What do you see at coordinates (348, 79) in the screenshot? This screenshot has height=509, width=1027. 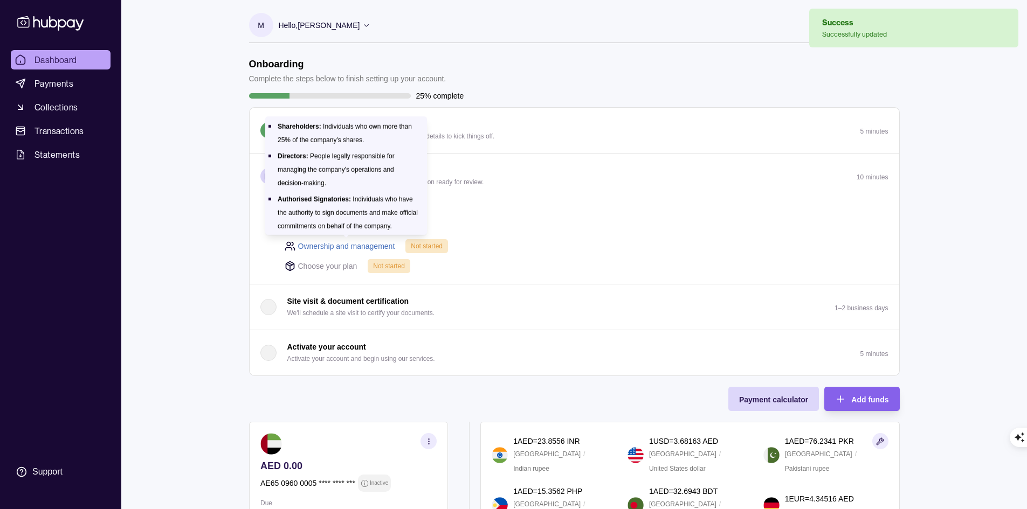 I see `p: Complete the steps below to finish setting up your account.` at bounding box center [348, 79].